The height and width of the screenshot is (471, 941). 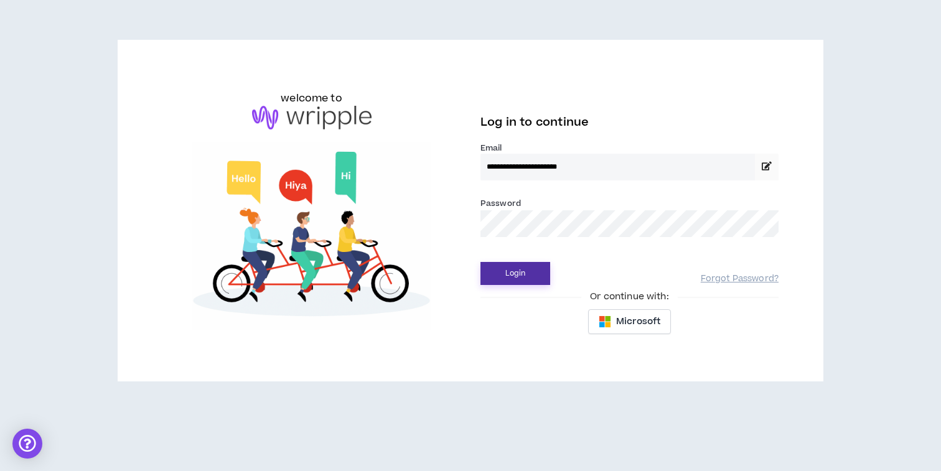 I want to click on img: Welcome to Wripple, so click(x=311, y=236).